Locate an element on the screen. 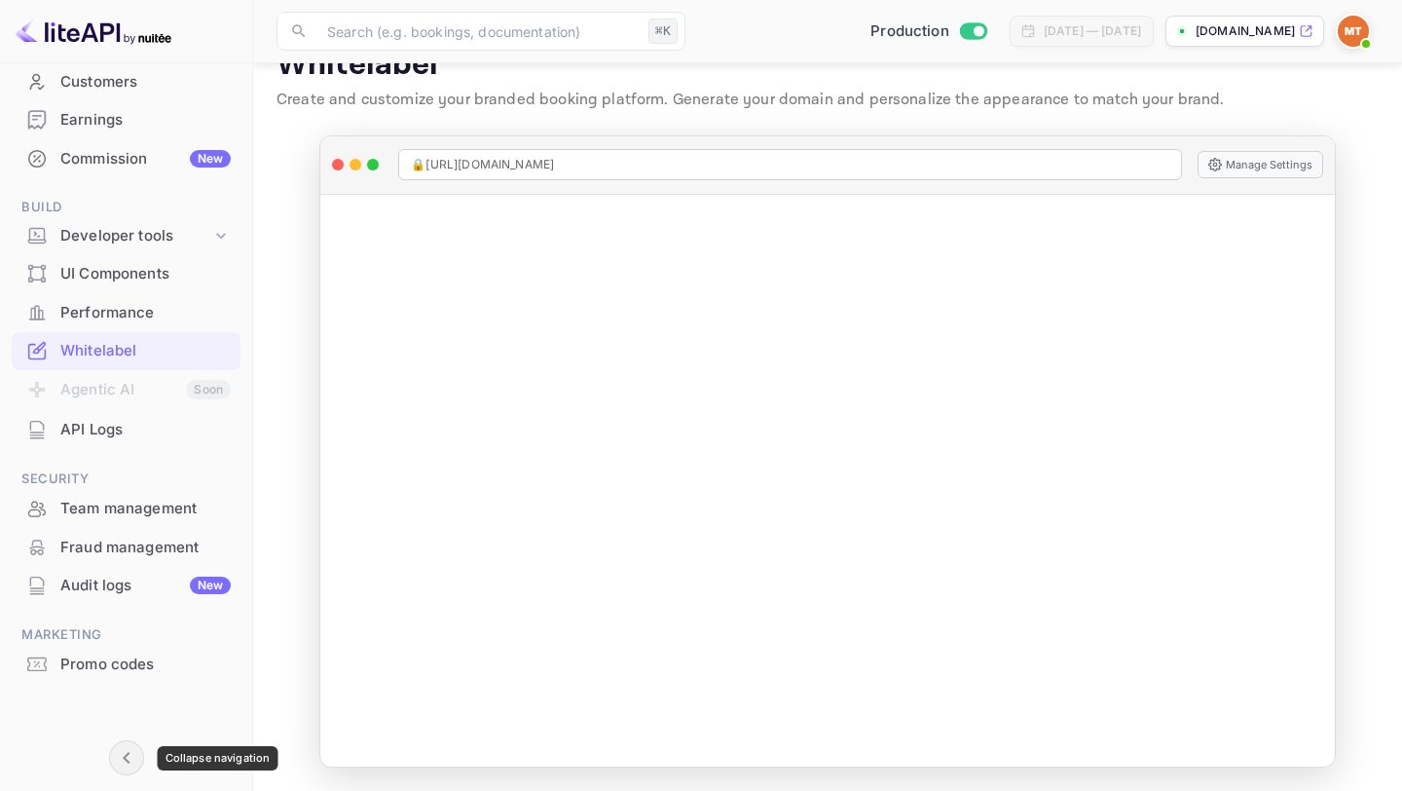 The height and width of the screenshot is (791, 1402). button: Collapse navigation is located at coordinates (127, 758).